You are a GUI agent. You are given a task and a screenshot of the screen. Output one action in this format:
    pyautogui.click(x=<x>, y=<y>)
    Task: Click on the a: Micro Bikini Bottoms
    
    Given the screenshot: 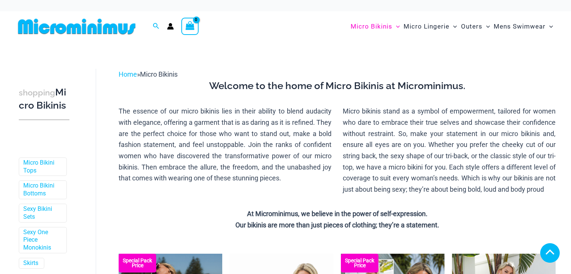 What is the action you would take?
    pyautogui.click(x=42, y=190)
    